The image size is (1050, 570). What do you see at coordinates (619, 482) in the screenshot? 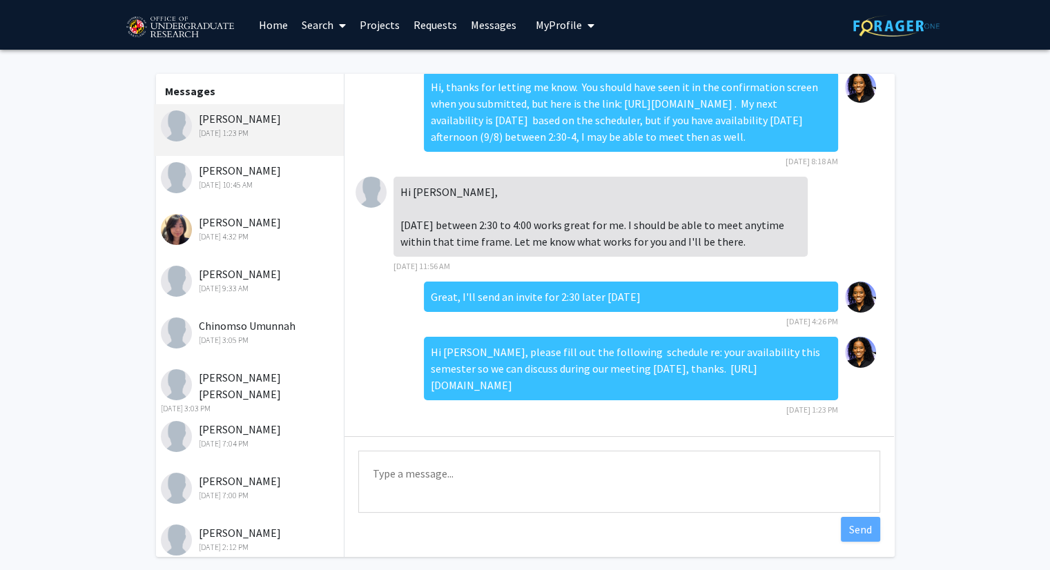
I see `textarea: Message` at bounding box center [619, 482].